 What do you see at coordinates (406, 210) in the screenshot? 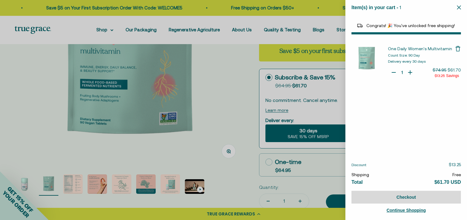
I see `a: Continue Shopping` at bounding box center [406, 210].